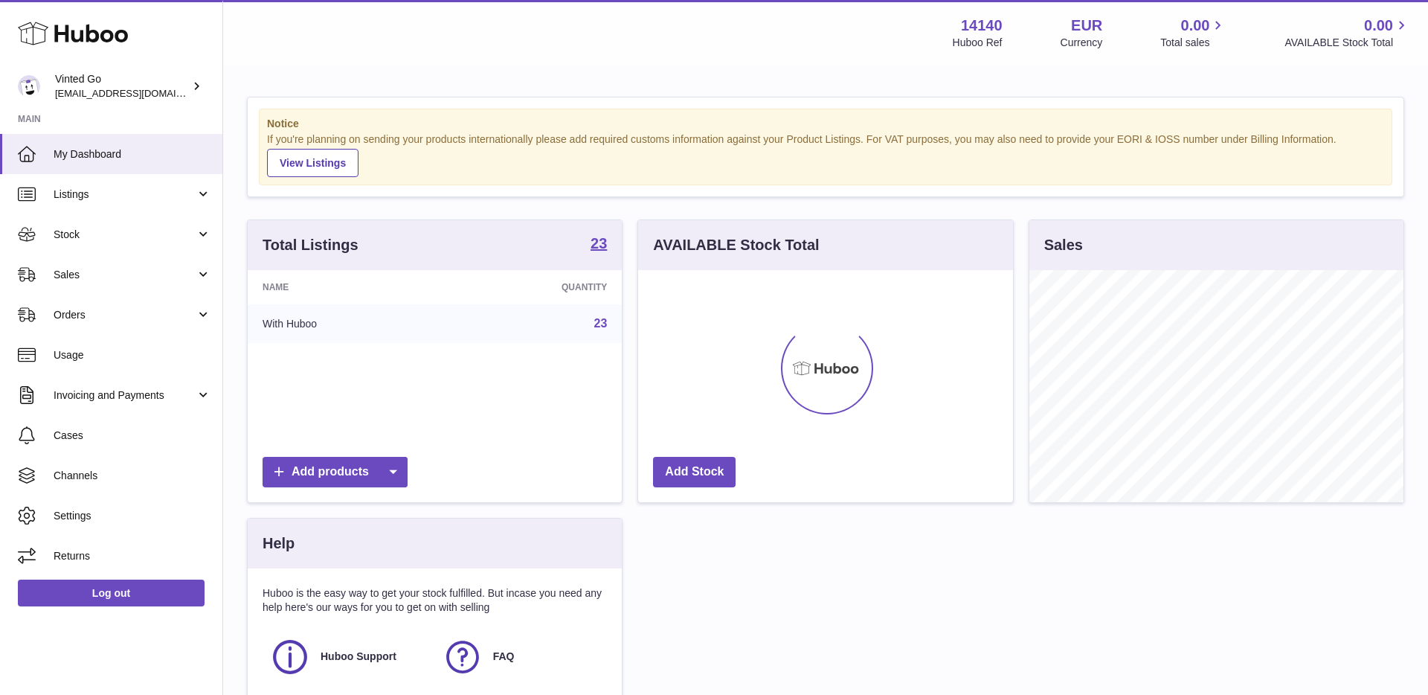  Describe the element at coordinates (124, 395) in the screenshot. I see `span: Invoicing and Payments` at that location.